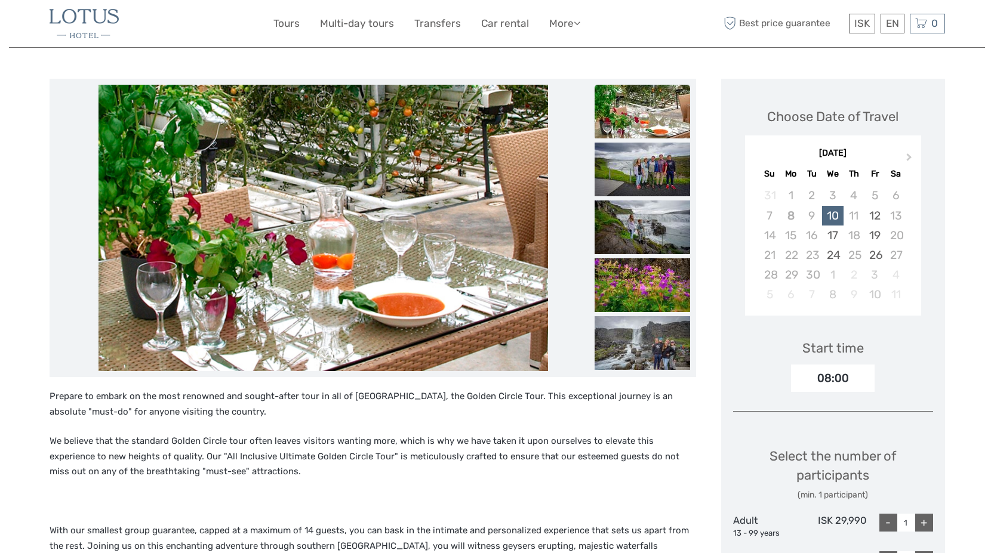 The image size is (994, 553). What do you see at coordinates (76, 26) in the screenshot?
I see `p: We're away right now. Please check back later!` at bounding box center [76, 26].